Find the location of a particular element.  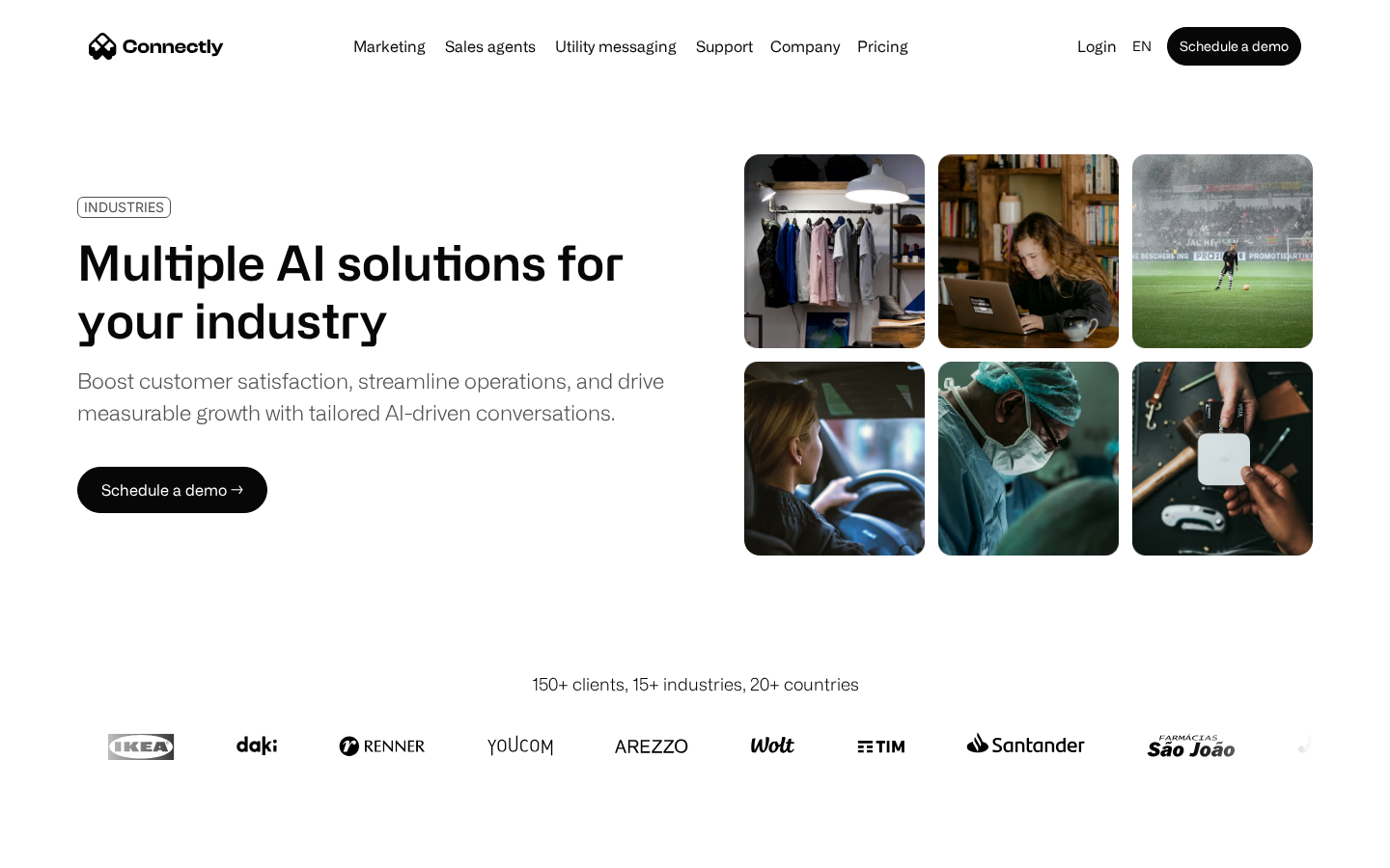

h1: Multiple AI solutions for your industry is located at coordinates (370, 292).